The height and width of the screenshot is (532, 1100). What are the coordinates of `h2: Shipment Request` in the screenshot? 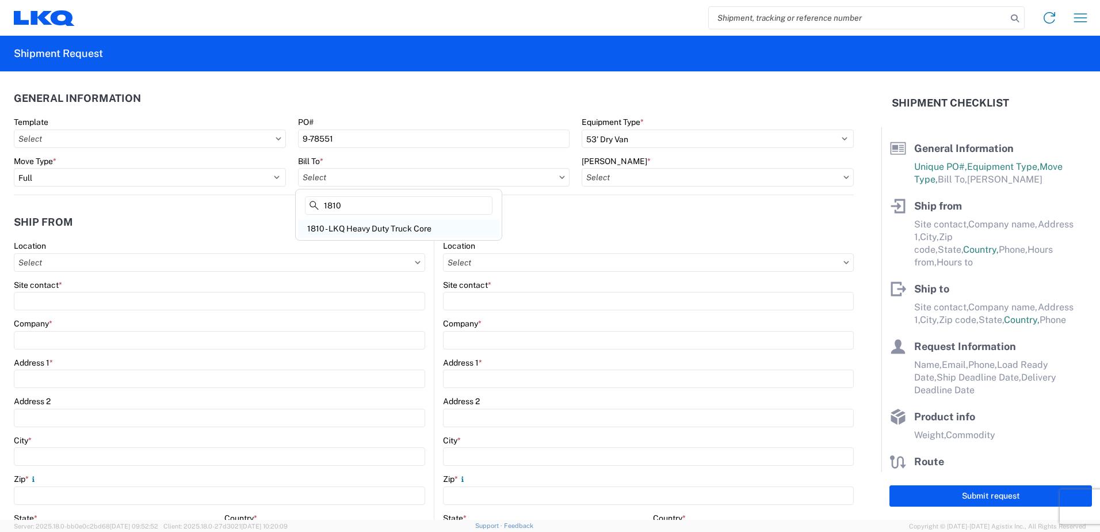 It's located at (58, 53).